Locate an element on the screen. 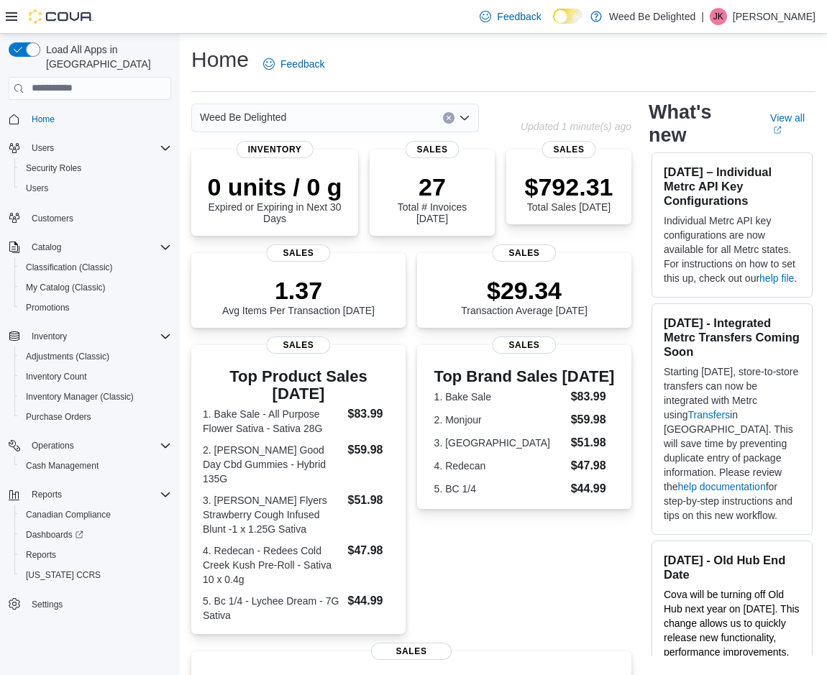 The height and width of the screenshot is (675, 827). div: Expired or Expiring in Next 30 Days is located at coordinates (275, 198).